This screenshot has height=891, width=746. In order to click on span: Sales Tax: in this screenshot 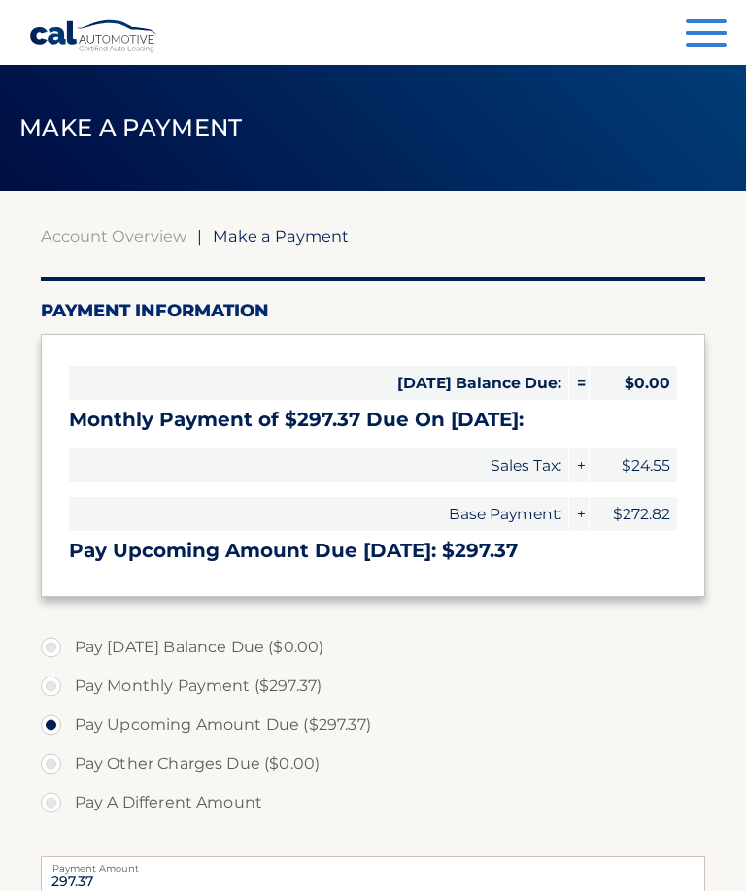, I will do `click(318, 465)`.